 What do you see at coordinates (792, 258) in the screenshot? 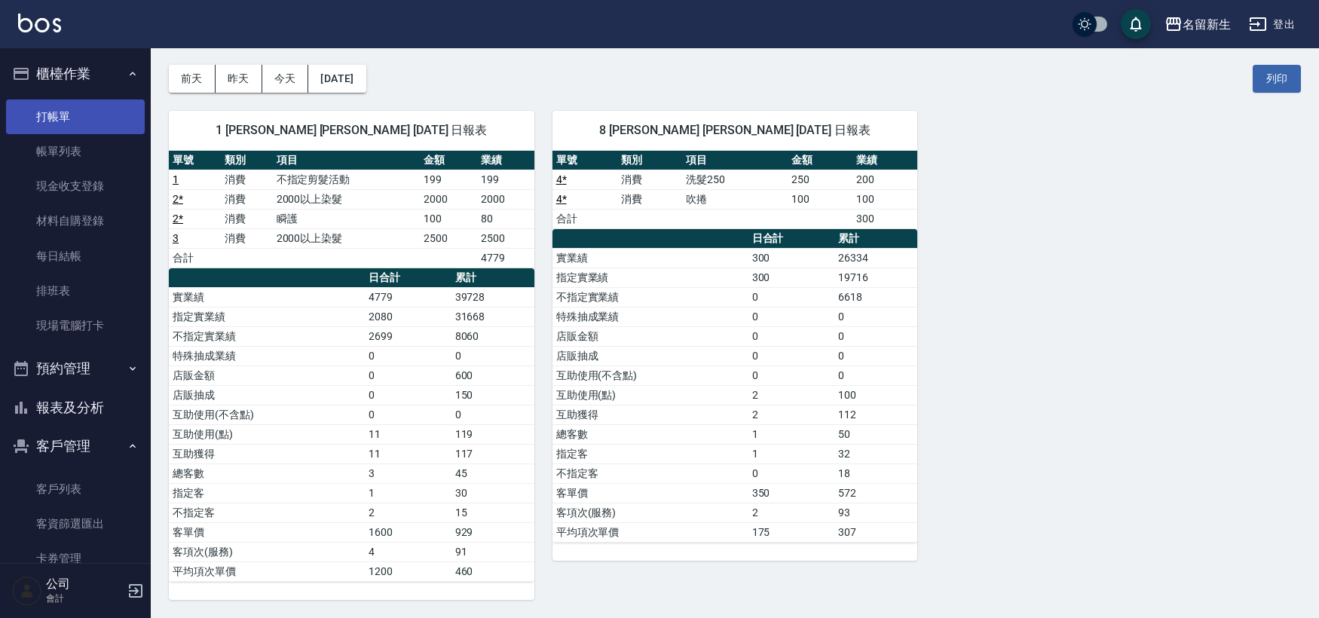
I see `td: 300` at bounding box center [792, 258].